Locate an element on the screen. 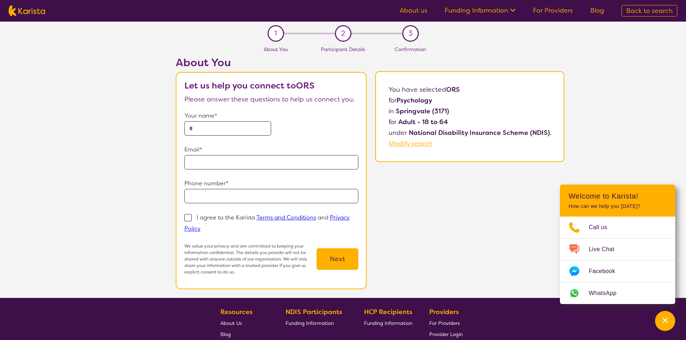 The height and width of the screenshot is (340, 686). a: About Us is located at coordinates (244, 323).